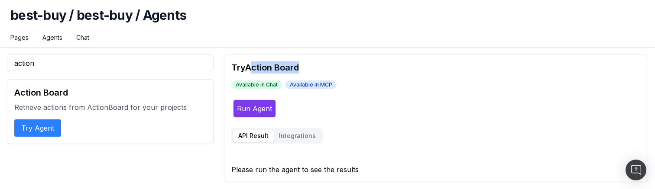 Image resolution: width=655 pixels, height=189 pixels. What do you see at coordinates (110, 93) in the screenshot?
I see `h2: Action Board` at bounding box center [110, 93].